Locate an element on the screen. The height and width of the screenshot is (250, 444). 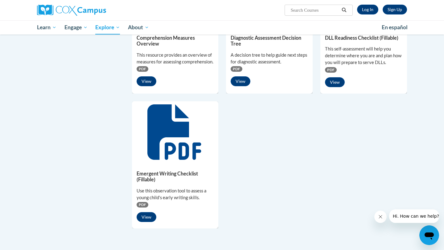
h5: DLL Readiness Checklist (Fillable) is located at coordinates (363, 38).